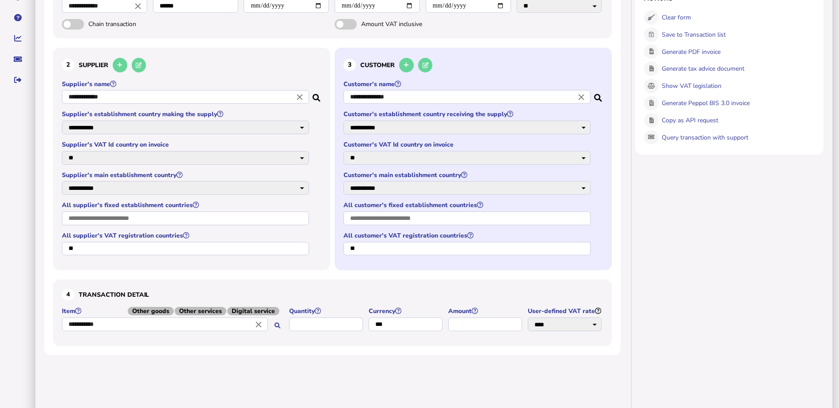  What do you see at coordinates (18, 18) in the screenshot?
I see `button: Help pages` at bounding box center [18, 18].